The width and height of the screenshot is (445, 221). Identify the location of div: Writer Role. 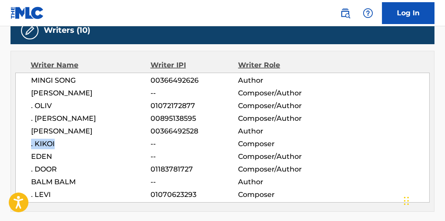
(278, 65).